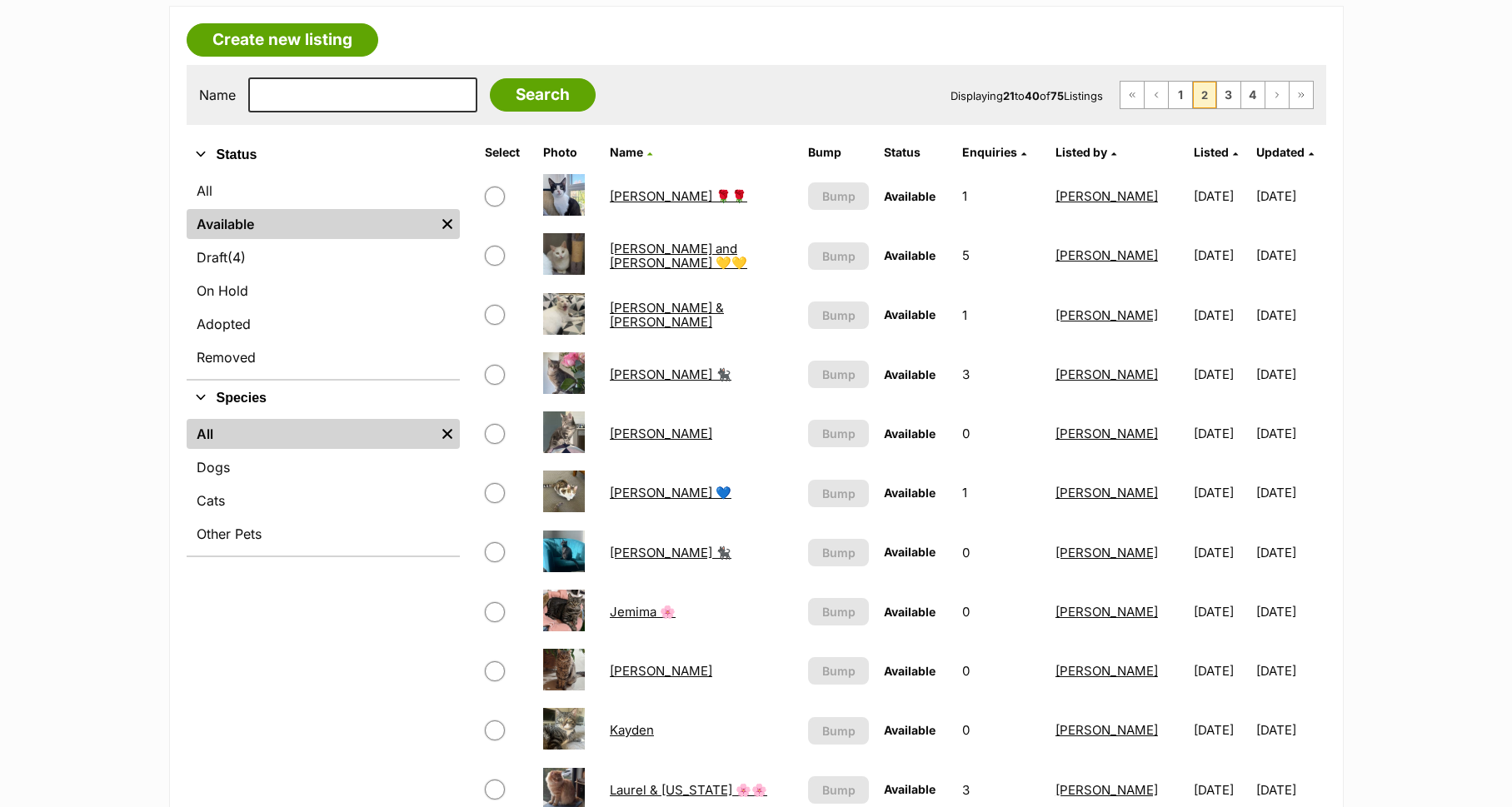  I want to click on a: On Hold, so click(323, 290).